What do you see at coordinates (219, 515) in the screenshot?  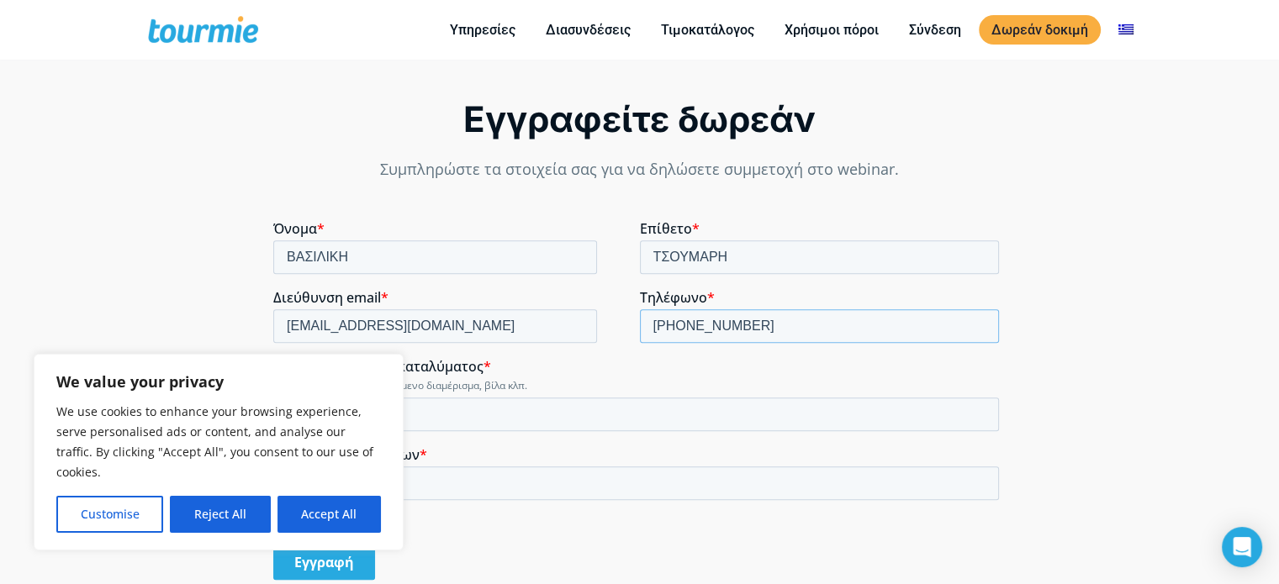 I see `button: Reject All` at bounding box center [219, 515].